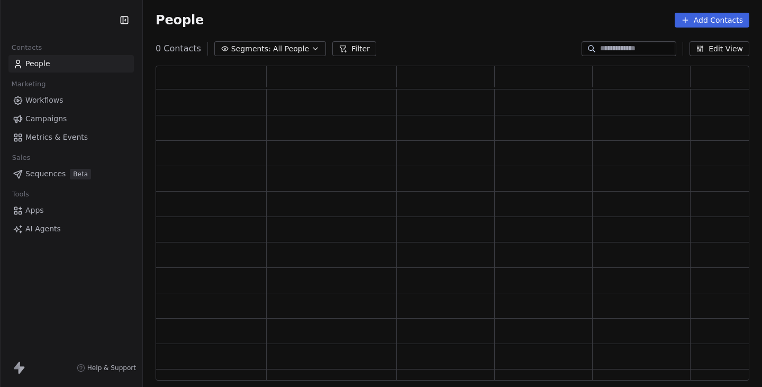  Describe the element at coordinates (71, 63) in the screenshot. I see `a: People` at that location.